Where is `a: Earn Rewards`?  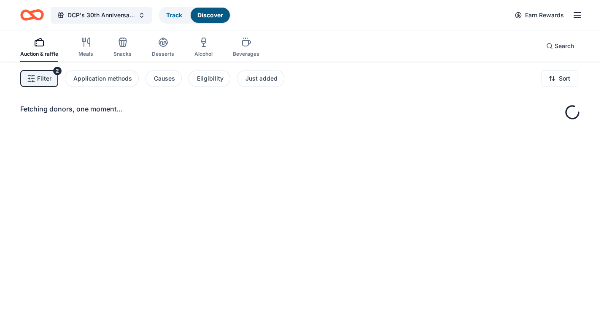
a: Earn Rewards is located at coordinates (540, 15).